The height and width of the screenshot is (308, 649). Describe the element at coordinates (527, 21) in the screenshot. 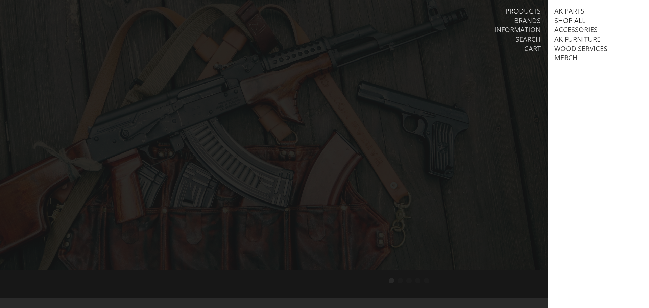

I see `a: Brands` at that location.